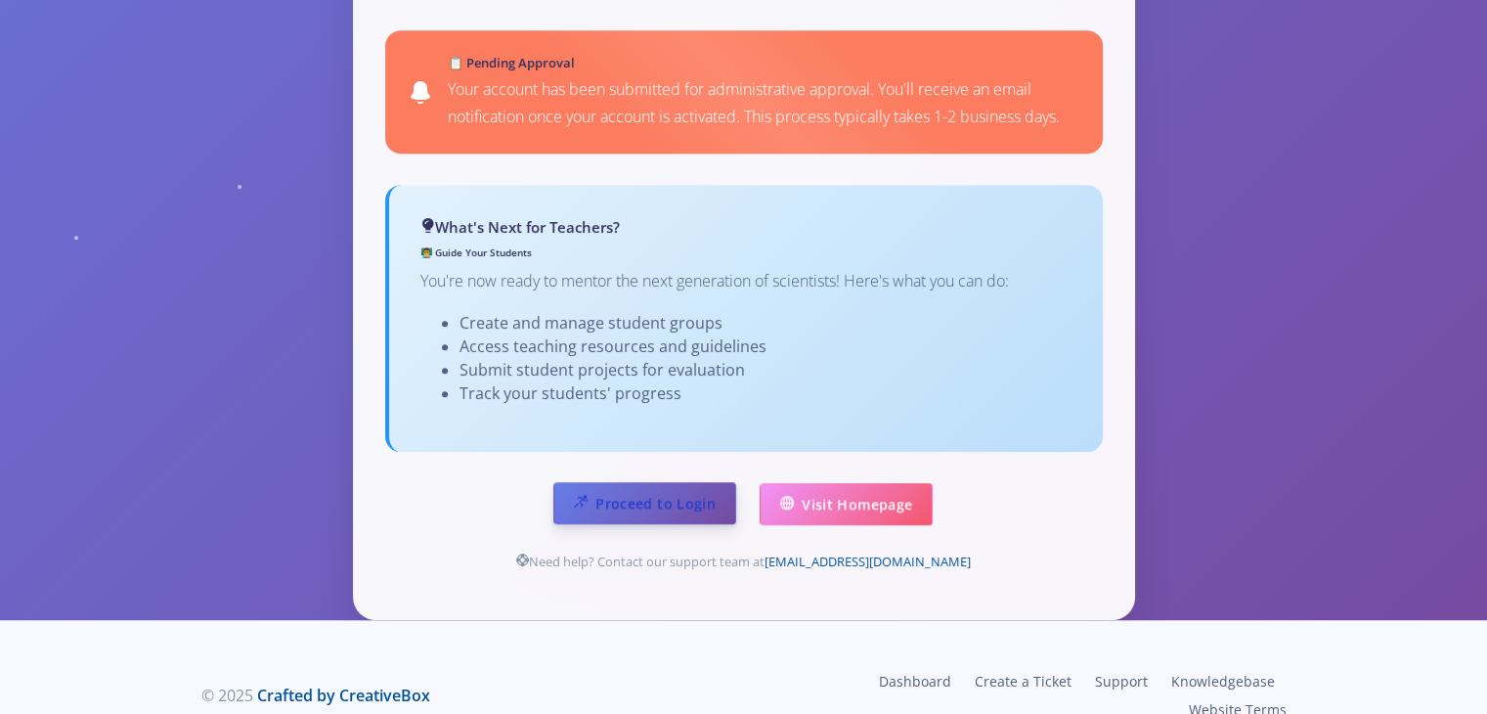 The height and width of the screenshot is (714, 1487). I want to click on li: Create and manage student groups, so click(766, 323).